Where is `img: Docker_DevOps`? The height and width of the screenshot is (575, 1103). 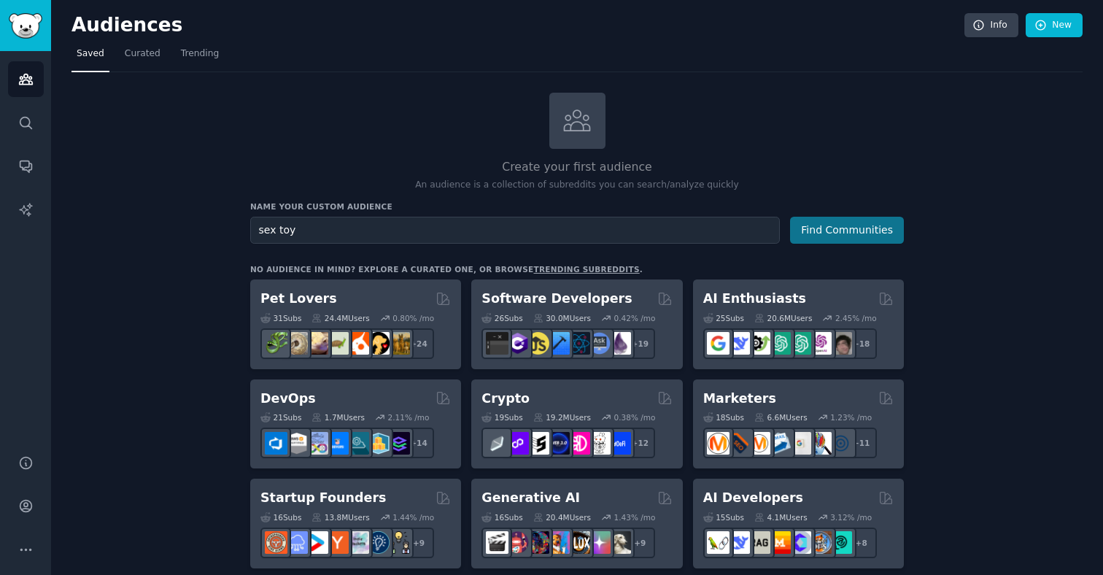 img: Docker_DevOps is located at coordinates (317, 443).